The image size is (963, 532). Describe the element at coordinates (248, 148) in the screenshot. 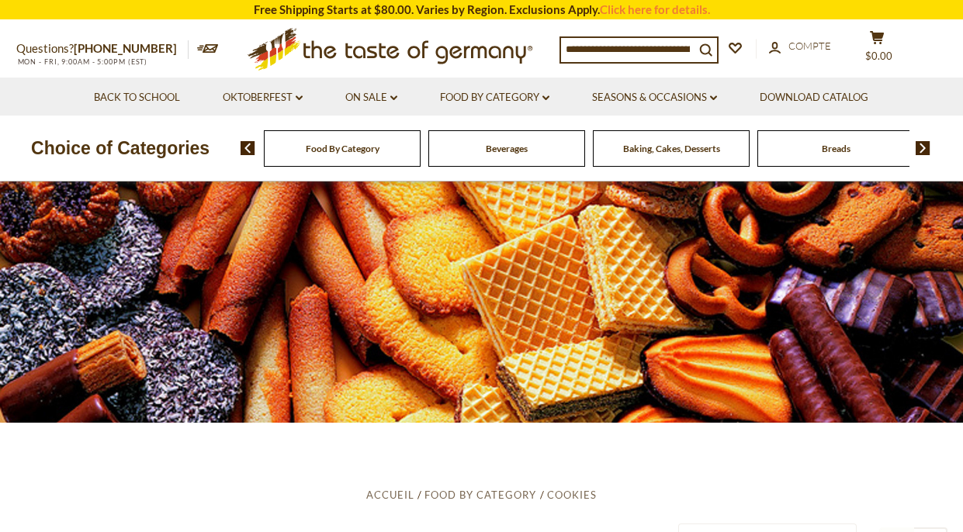

I see `img: previous arrow` at that location.